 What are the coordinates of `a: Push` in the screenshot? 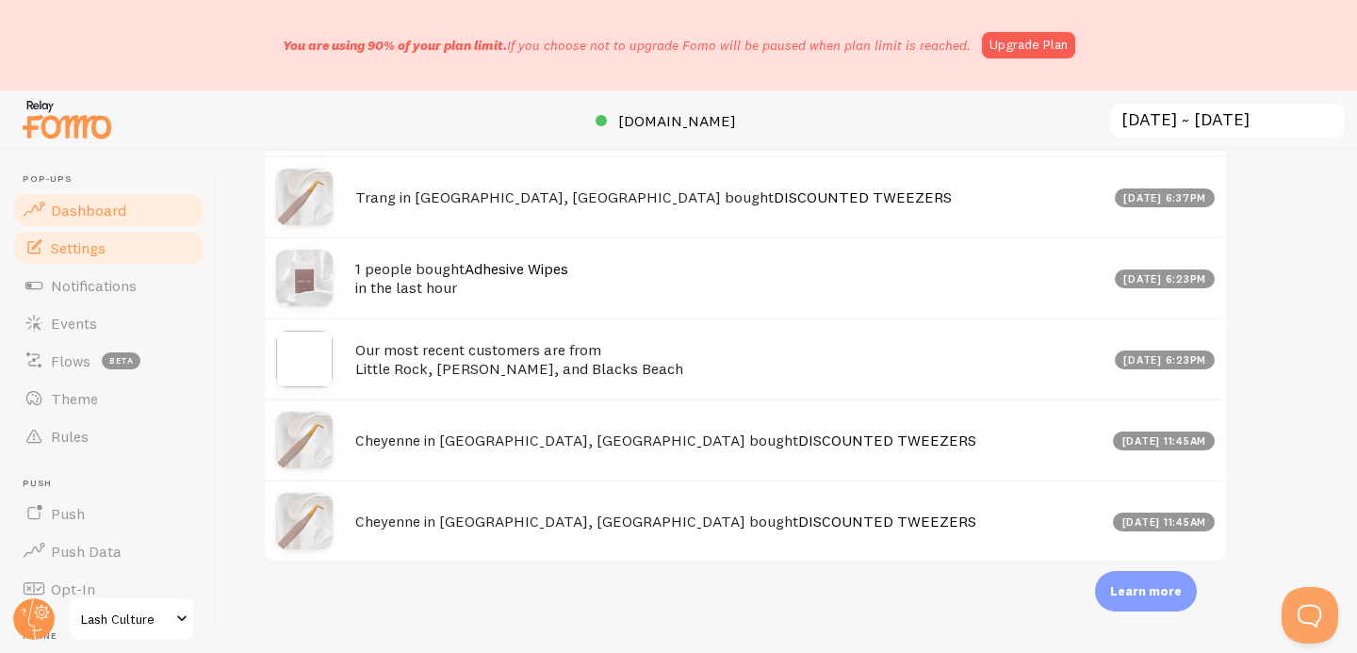 It's located at (108, 514).